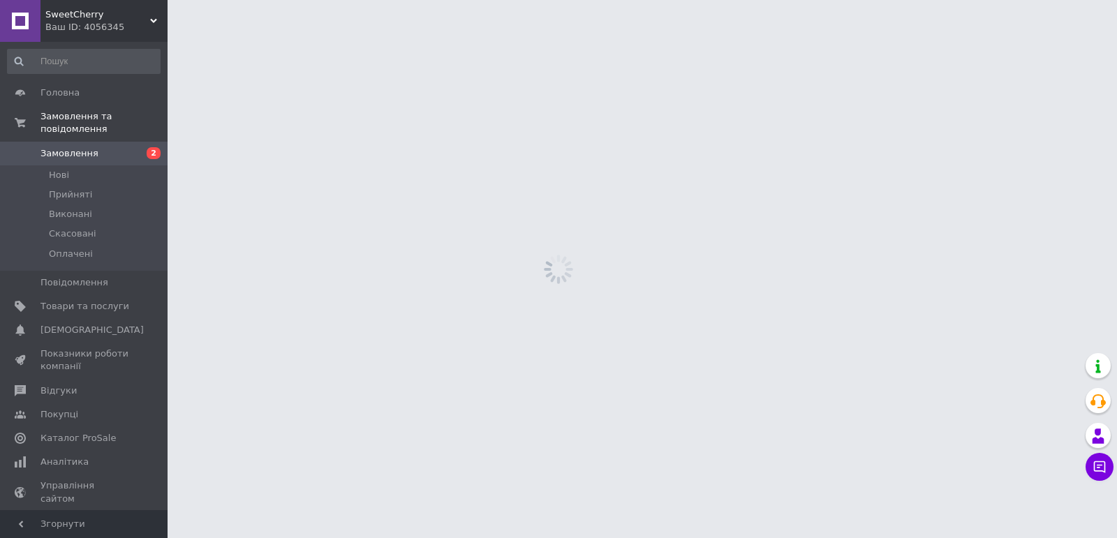 This screenshot has width=1117, height=538. I want to click on span: Замовлення та повідомлення, so click(104, 123).